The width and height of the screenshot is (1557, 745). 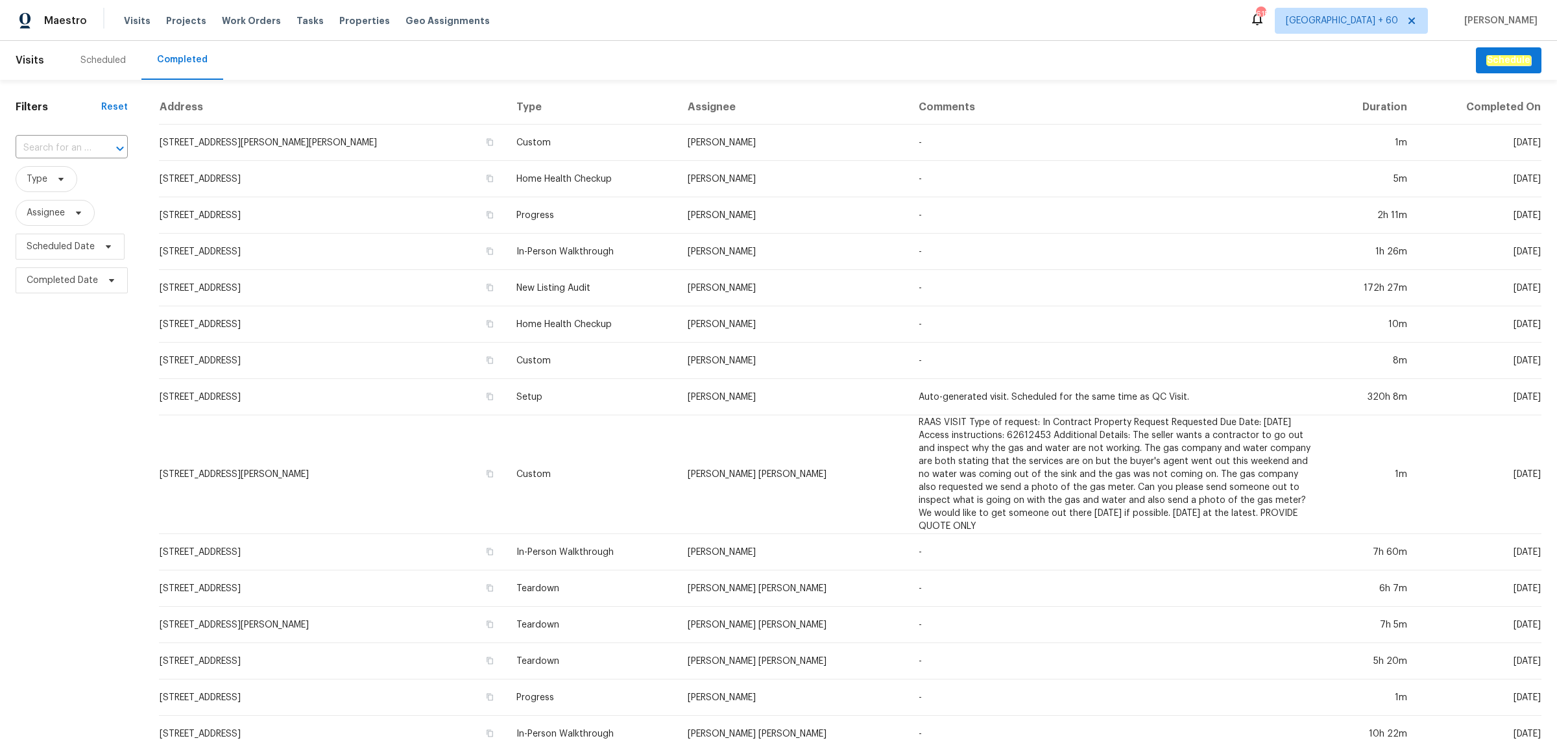 I want to click on span: Maestro, so click(x=66, y=21).